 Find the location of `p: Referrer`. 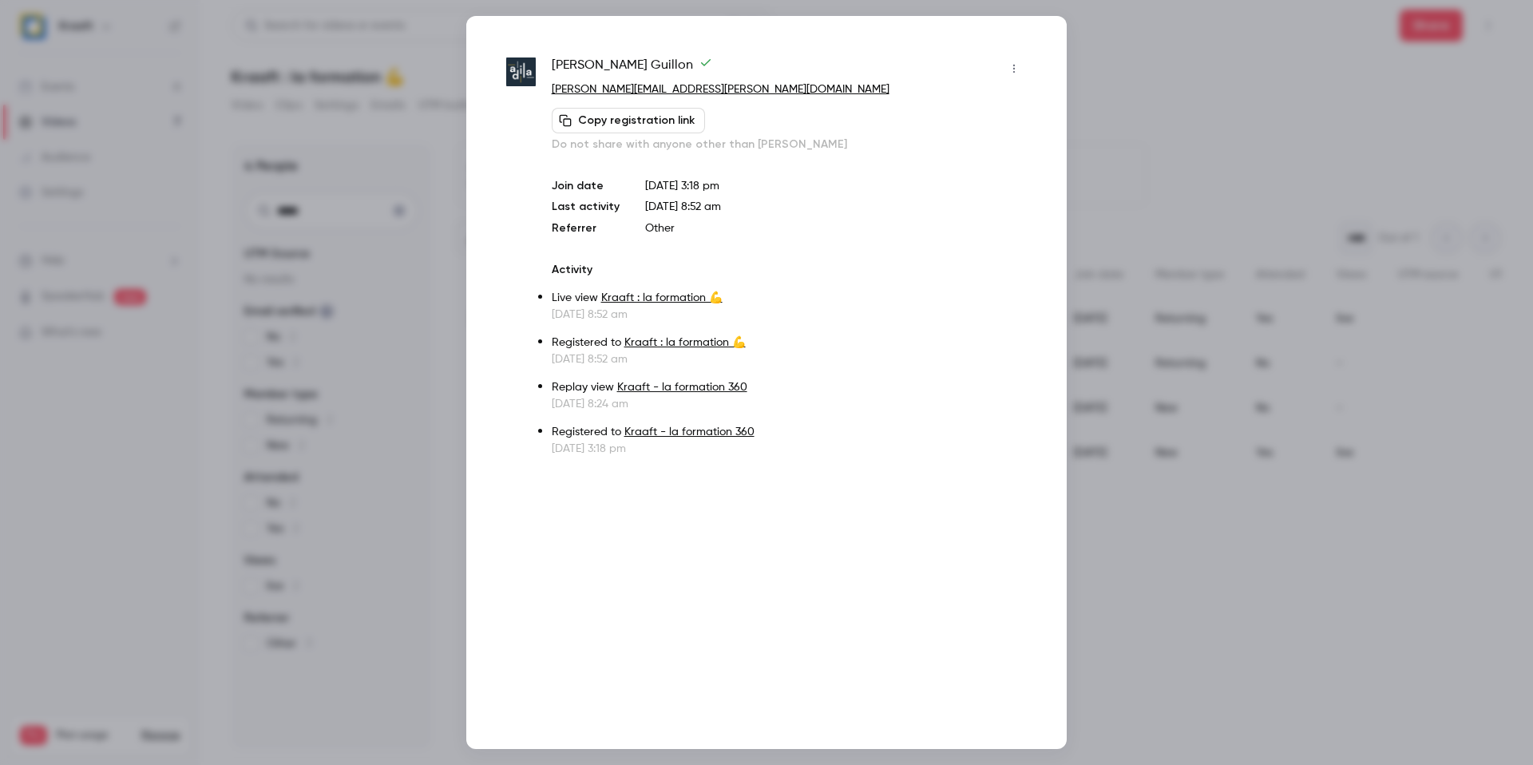

p: Referrer is located at coordinates (585, 228).